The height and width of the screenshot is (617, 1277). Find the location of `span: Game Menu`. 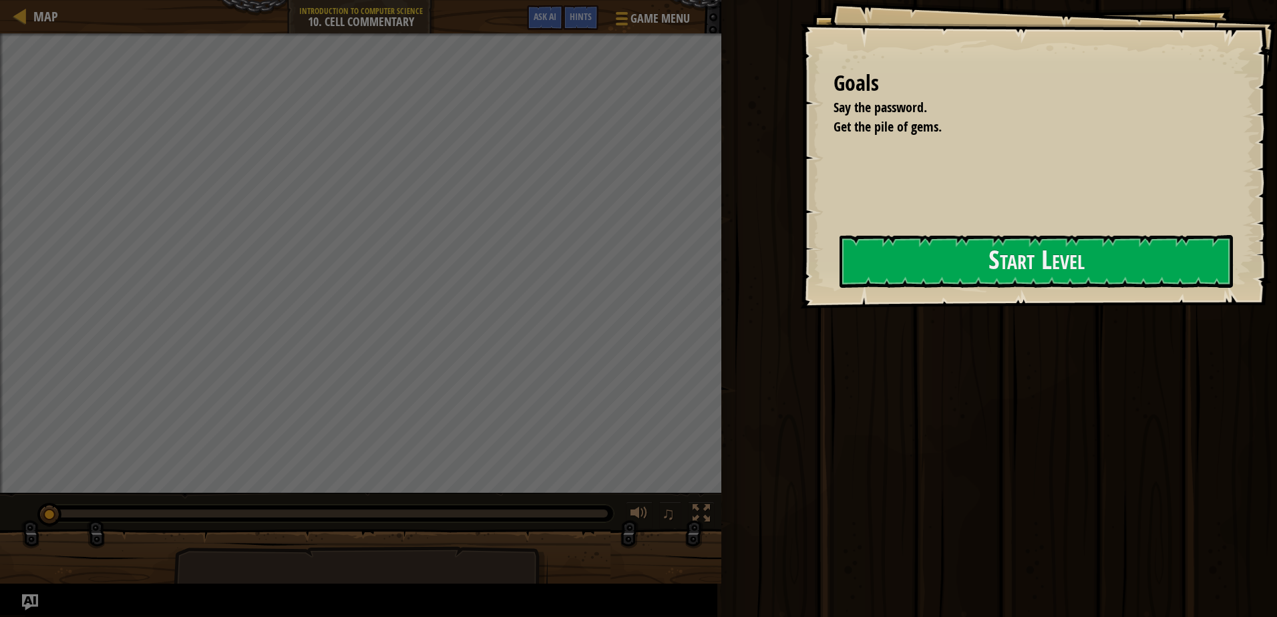

span: Game Menu is located at coordinates (660, 19).